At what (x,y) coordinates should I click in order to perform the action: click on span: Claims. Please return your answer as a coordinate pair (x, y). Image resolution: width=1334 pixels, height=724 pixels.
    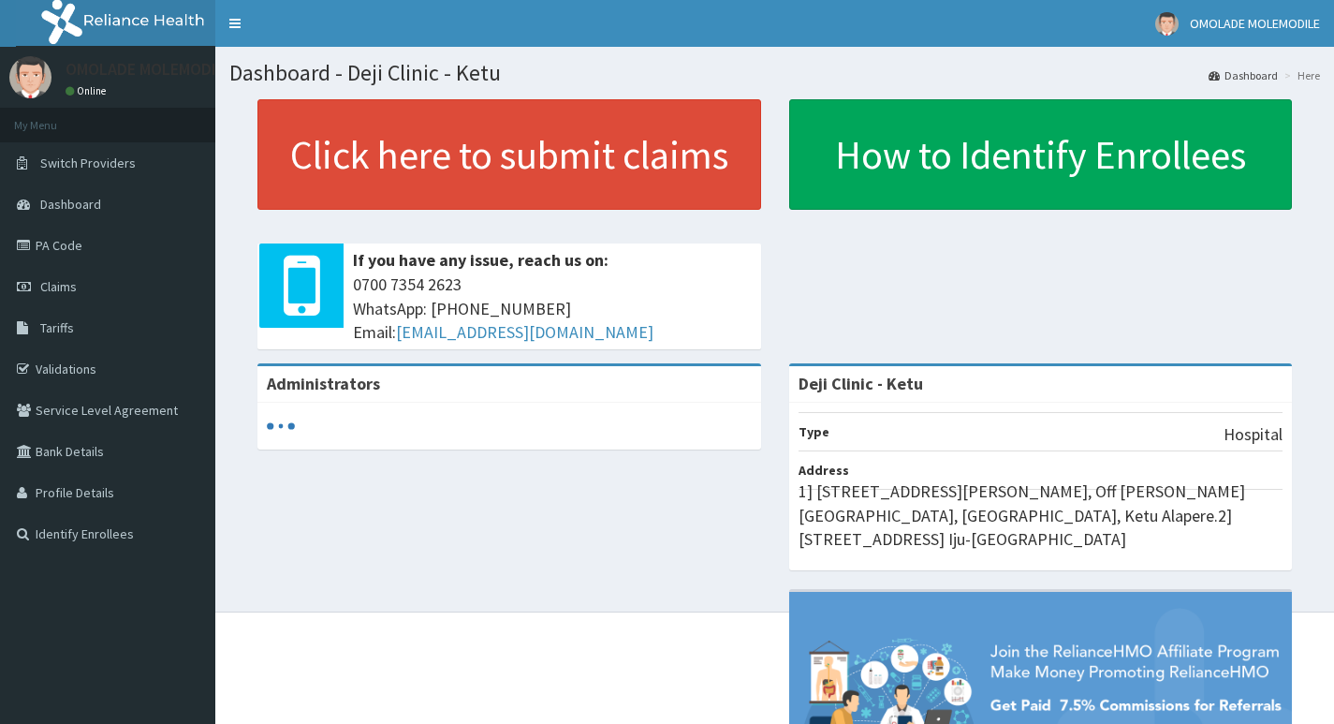
    Looking at the image, I should click on (58, 286).